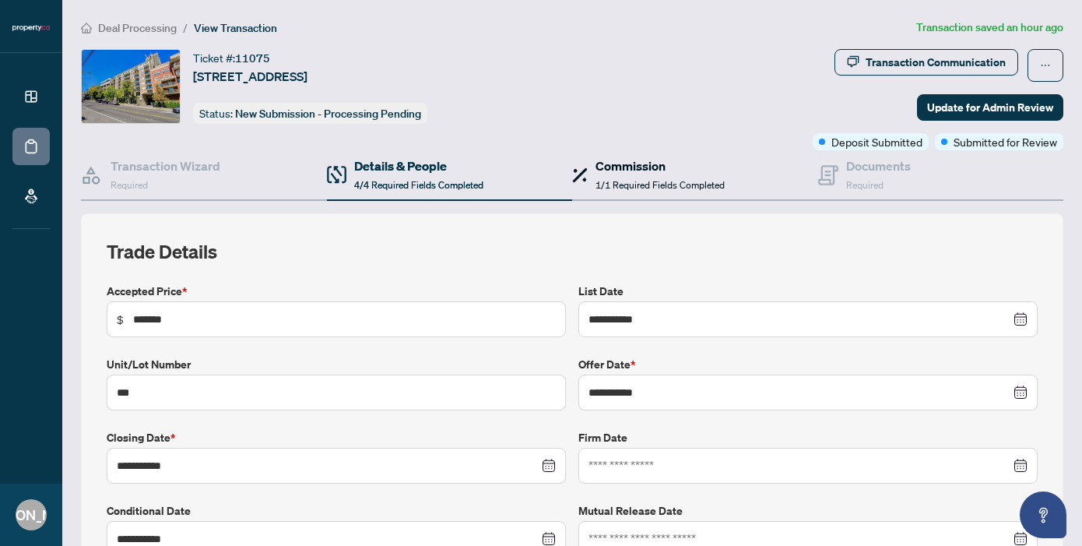 Image resolution: width=1082 pixels, height=546 pixels. I want to click on span: View Transaction, so click(235, 28).